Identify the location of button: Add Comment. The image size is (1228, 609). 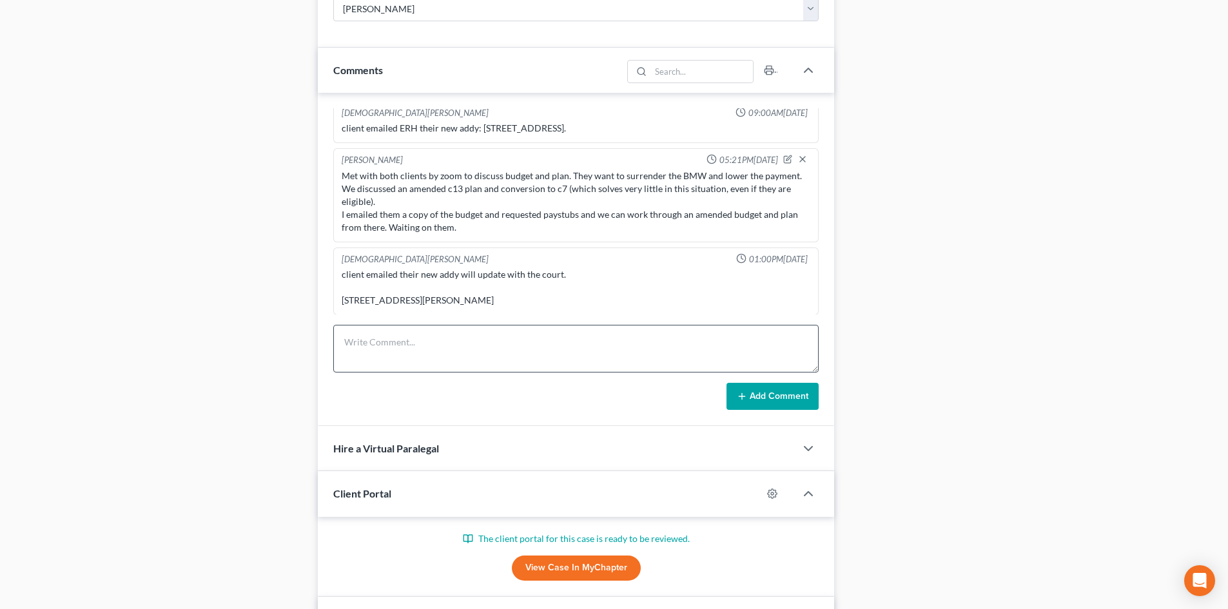
(772, 396).